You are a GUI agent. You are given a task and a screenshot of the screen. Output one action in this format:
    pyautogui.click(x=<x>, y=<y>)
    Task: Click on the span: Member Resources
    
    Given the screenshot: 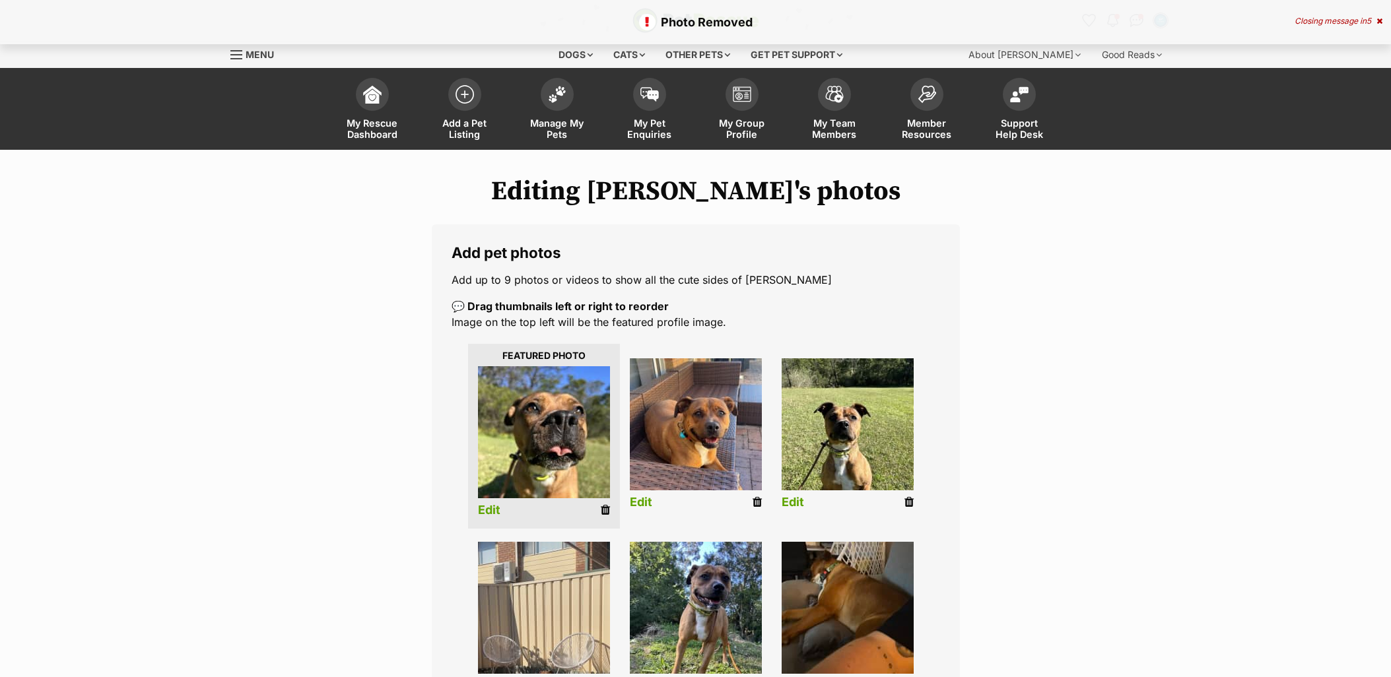 What is the action you would take?
    pyautogui.click(x=927, y=129)
    